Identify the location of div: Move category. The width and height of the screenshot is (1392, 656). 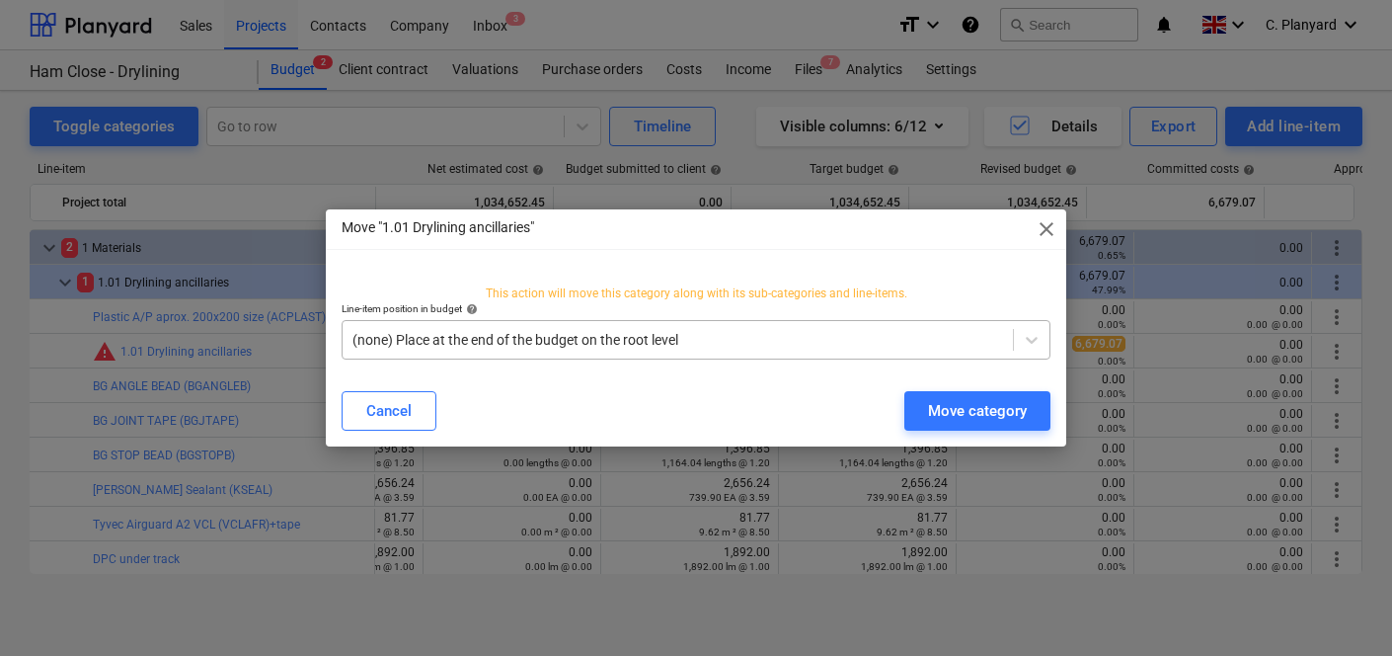
(977, 411).